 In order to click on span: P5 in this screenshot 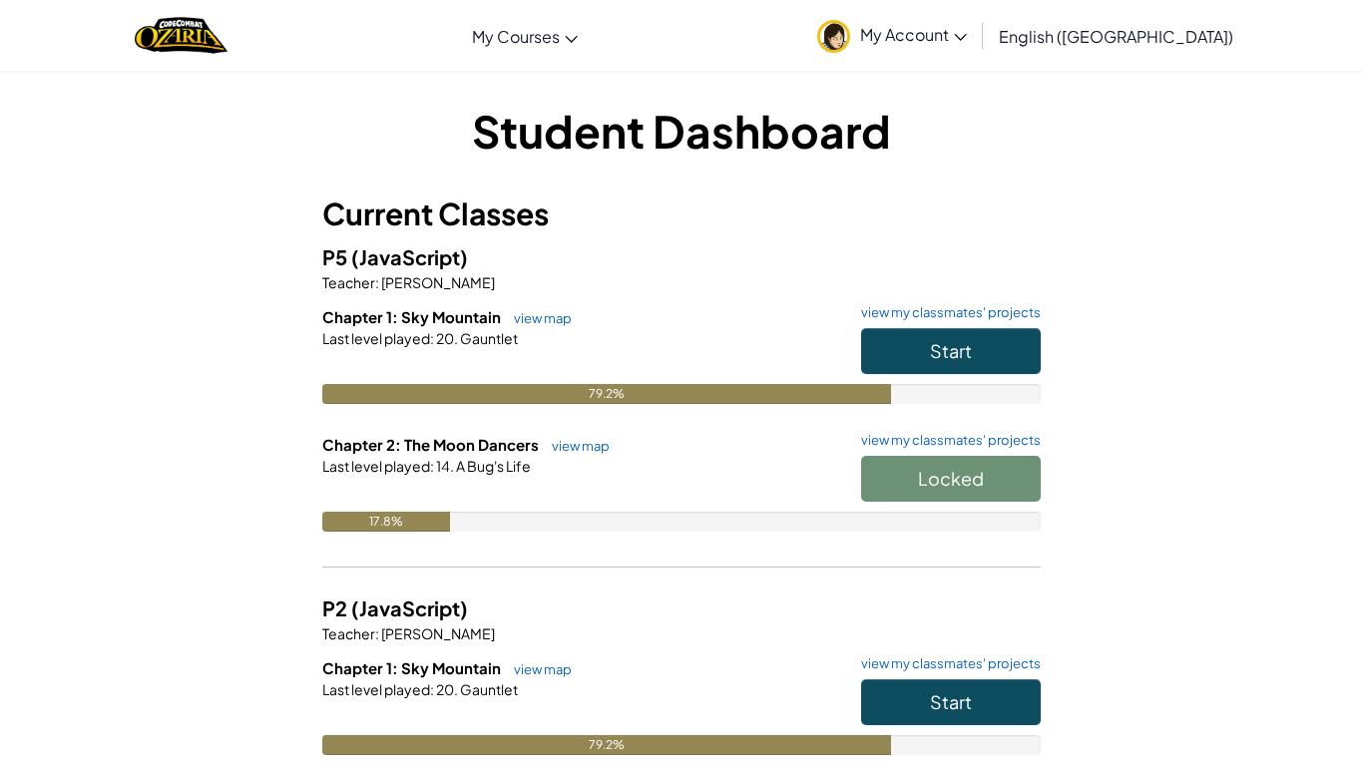, I will do `click(336, 256)`.